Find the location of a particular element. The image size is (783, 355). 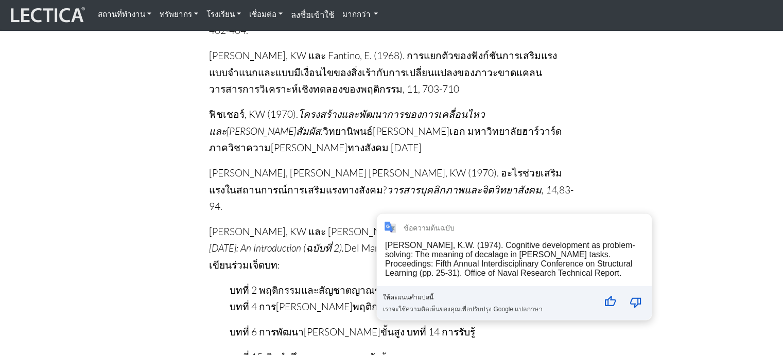

div: เราจะใช้ความคิดเห็นของคุณเพื่อปรับปรุง Google แปลภาษา is located at coordinates (489, 308).